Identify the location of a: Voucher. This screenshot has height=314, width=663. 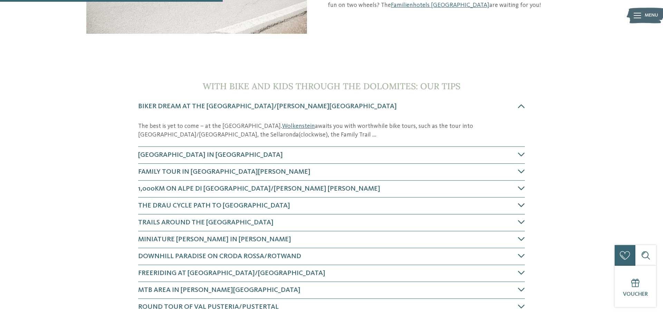
(635, 287).